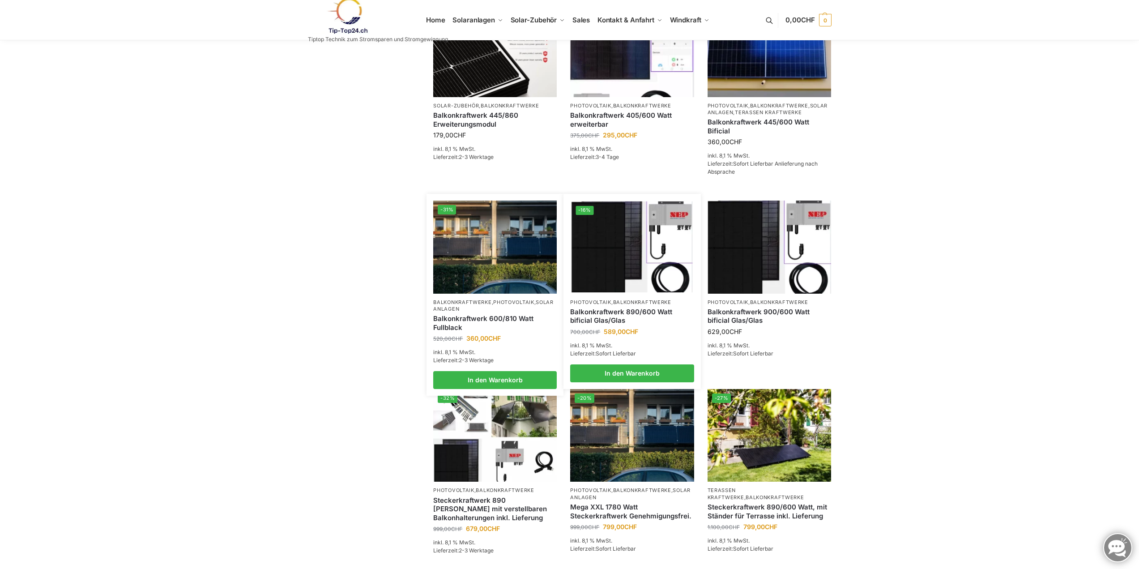 The height and width of the screenshot is (569, 1139). I want to click on a: -16%Bificiales Hochleistungsmodul, so click(632, 247).